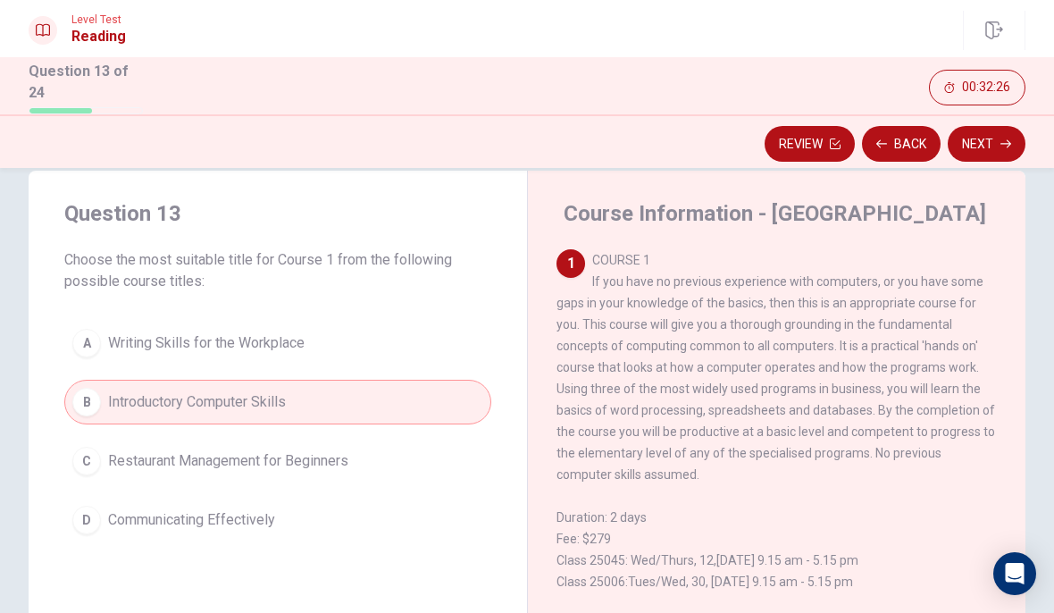 The height and width of the screenshot is (613, 1054). I want to click on span: Writing Skills for the Workplace, so click(206, 343).